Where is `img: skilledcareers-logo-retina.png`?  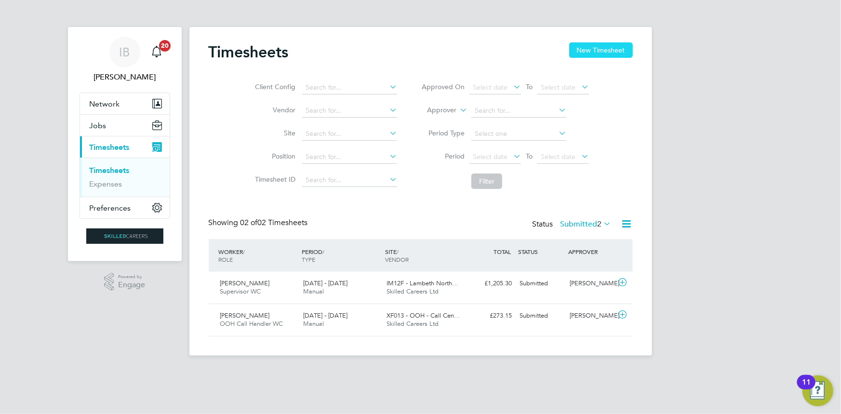
img: skilledcareers-logo-retina.png is located at coordinates (125, 236).